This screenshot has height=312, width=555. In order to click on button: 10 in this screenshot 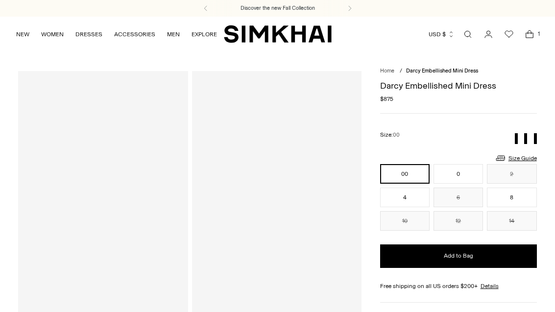, I will do `click(405, 221)`.